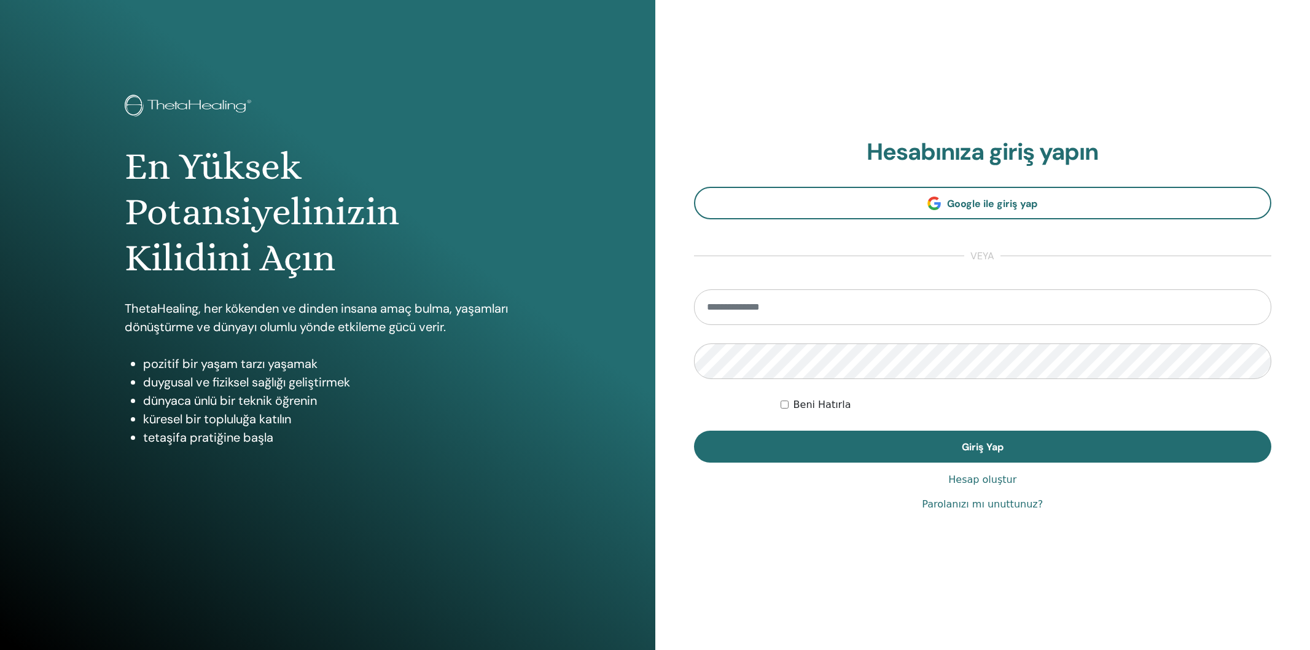 The image size is (1310, 650). What do you see at coordinates (982, 480) in the screenshot?
I see `a: Hesap oluştur` at bounding box center [982, 480].